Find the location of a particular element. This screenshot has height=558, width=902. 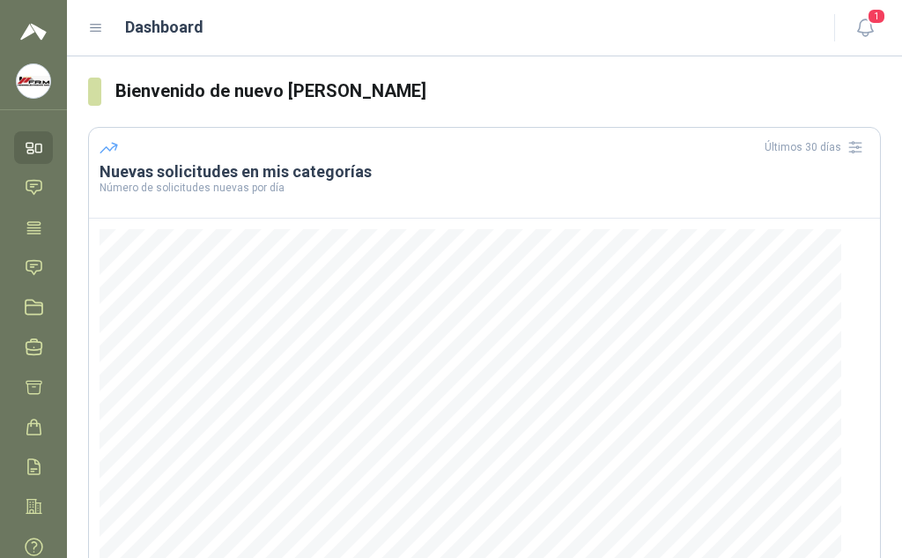

h3: Nuevas solicitudes en mis categorías is located at coordinates (485, 172).